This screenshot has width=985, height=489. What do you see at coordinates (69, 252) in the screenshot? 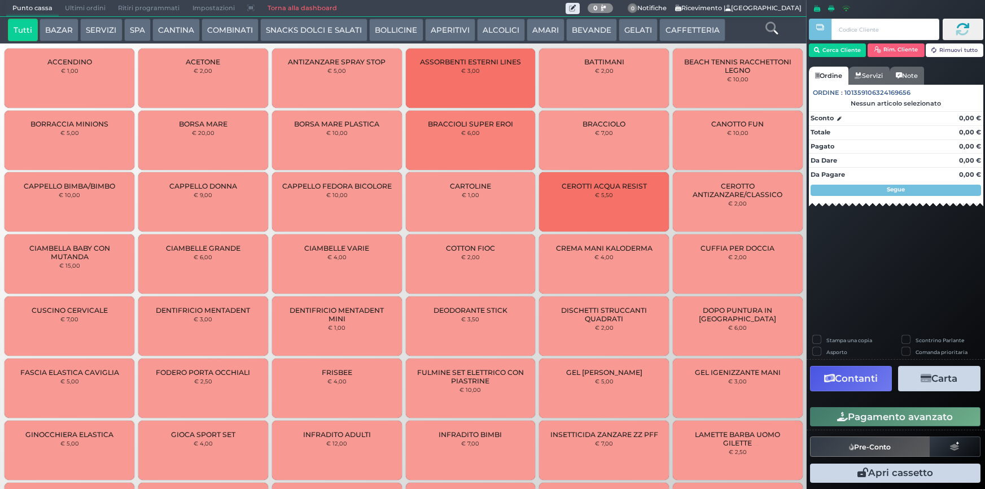
I see `span: CIAMBELLA BABY CON MUTANDA` at bounding box center [69, 252].